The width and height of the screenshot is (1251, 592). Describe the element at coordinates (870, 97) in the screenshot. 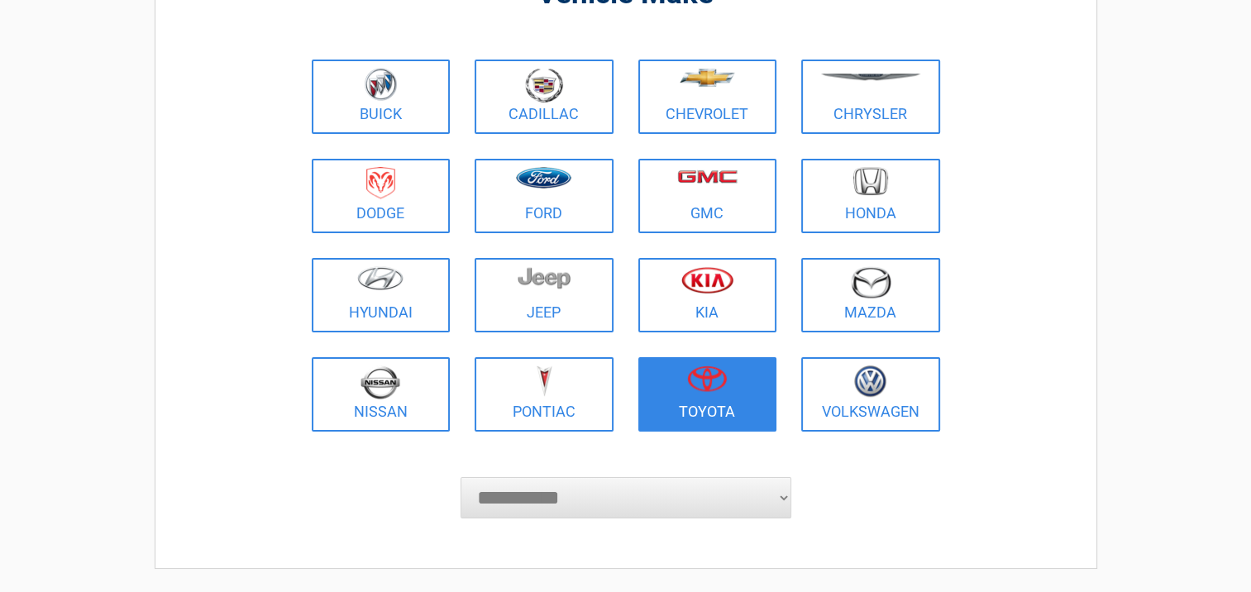

I see `a: Chrysler` at that location.